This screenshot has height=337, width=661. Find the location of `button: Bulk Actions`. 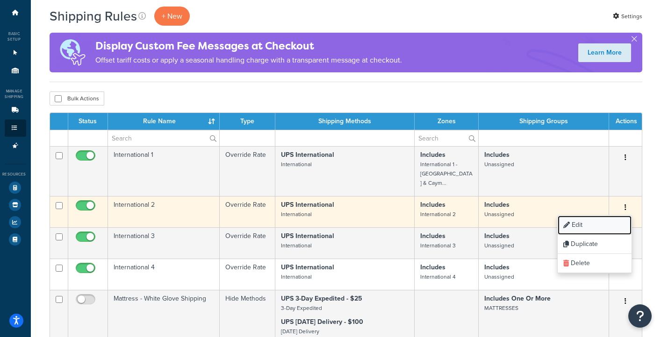

button: Bulk Actions is located at coordinates (77, 99).